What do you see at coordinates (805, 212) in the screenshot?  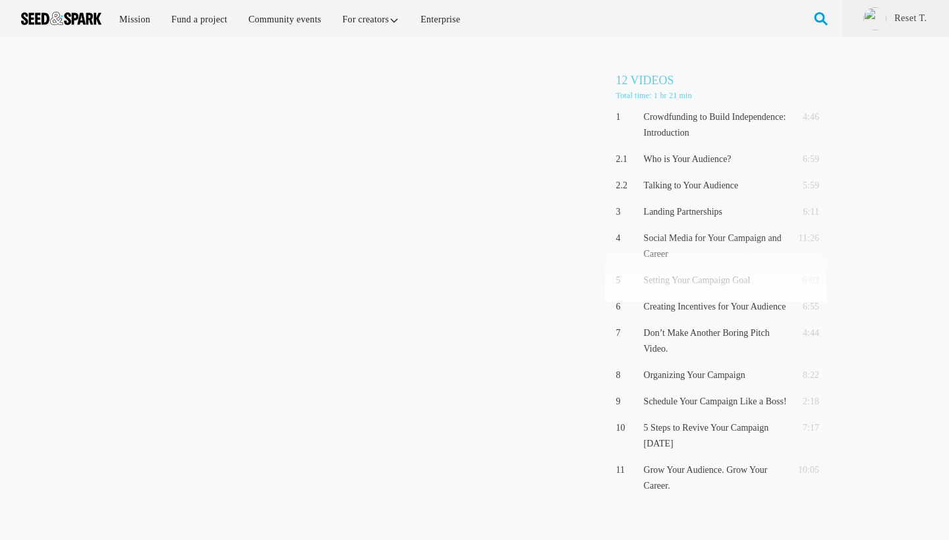 I see `p: 6:11` at bounding box center [805, 212].